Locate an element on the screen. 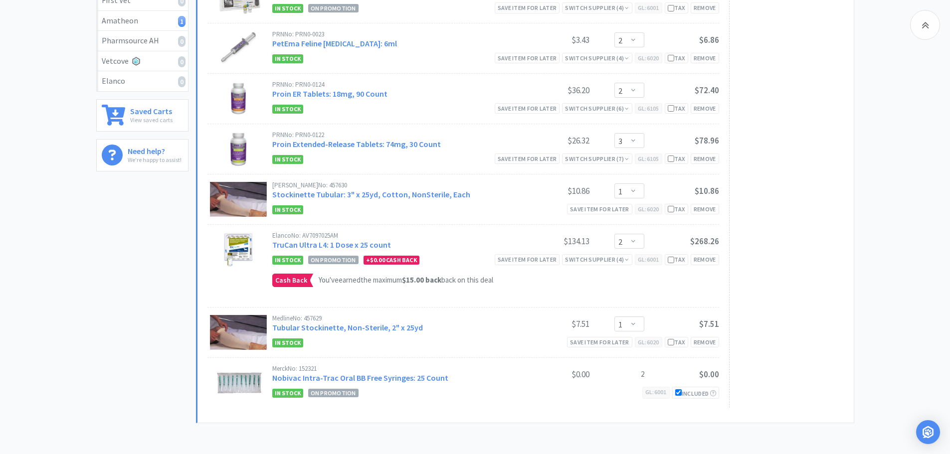  span: $78.96 is located at coordinates (707, 141).